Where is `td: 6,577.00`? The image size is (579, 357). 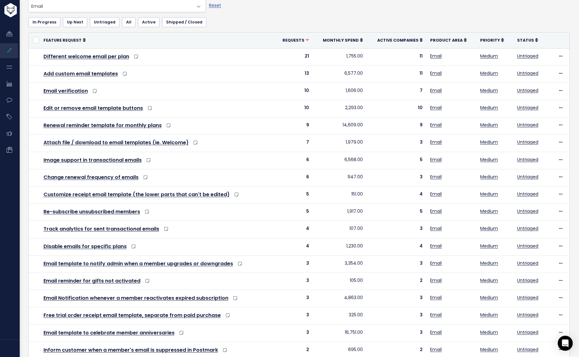
td: 6,577.00 is located at coordinates (339, 74).